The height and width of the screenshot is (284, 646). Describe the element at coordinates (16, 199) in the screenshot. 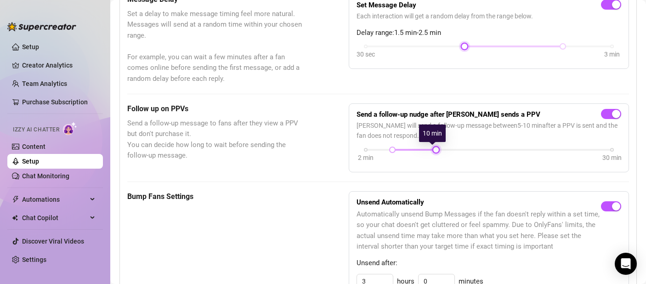

I see `span: thunderbolt` at that location.